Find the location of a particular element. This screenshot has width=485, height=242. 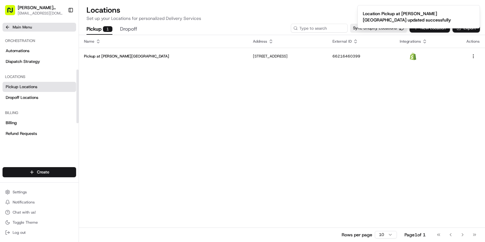

input: Type to search is located at coordinates (319, 28).